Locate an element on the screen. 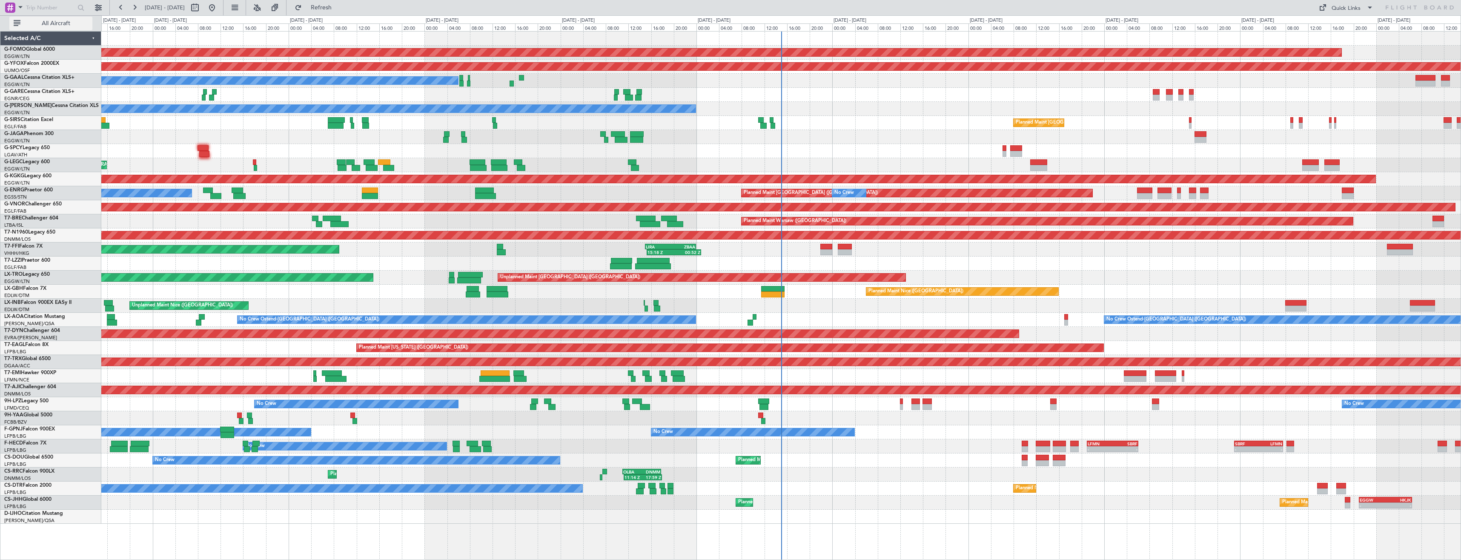 Image resolution: width=1461 pixels, height=560 pixels. div: SBRF is located at coordinates (1247, 443).